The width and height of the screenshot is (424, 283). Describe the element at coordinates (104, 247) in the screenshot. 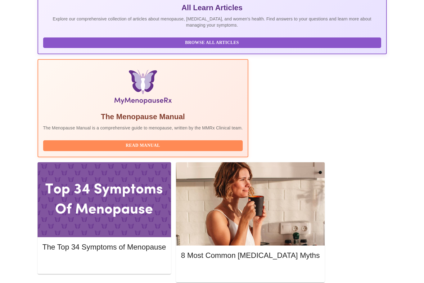

I see `h5: The Top 34 Symptoms of Menopause` at that location.